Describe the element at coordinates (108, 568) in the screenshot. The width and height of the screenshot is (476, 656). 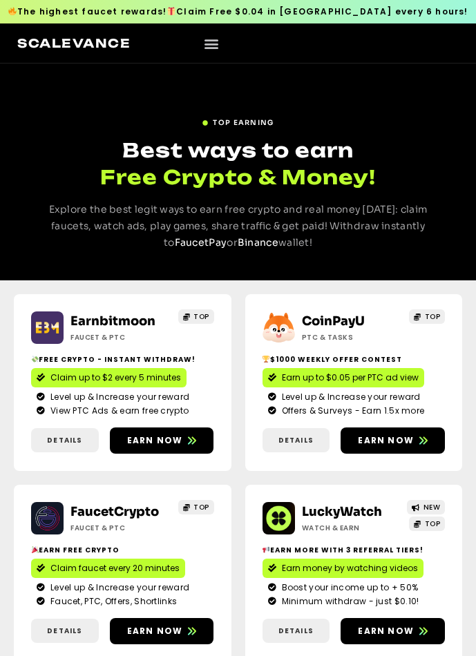
I see `a: Claim faucet every 20 minutes` at that location.